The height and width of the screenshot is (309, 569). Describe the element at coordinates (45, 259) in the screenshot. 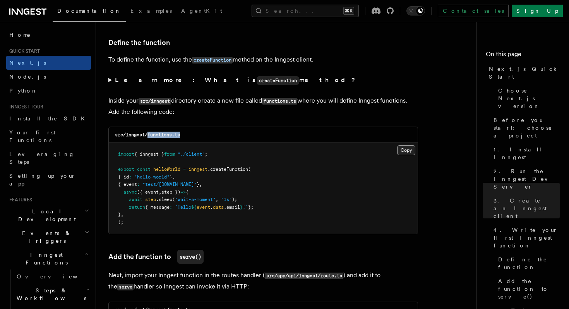

I see `span: Inngest Functions` at that location.